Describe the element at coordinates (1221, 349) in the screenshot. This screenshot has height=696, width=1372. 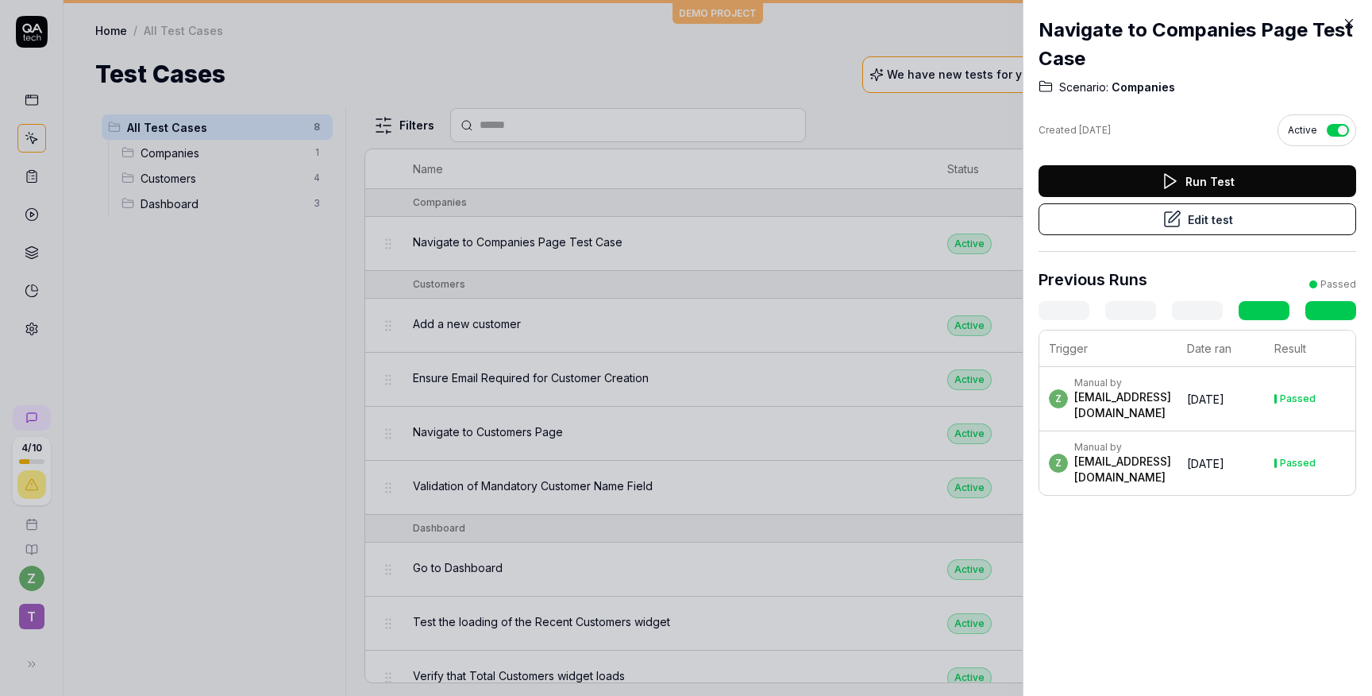
I see `th: Date ran` at that location.